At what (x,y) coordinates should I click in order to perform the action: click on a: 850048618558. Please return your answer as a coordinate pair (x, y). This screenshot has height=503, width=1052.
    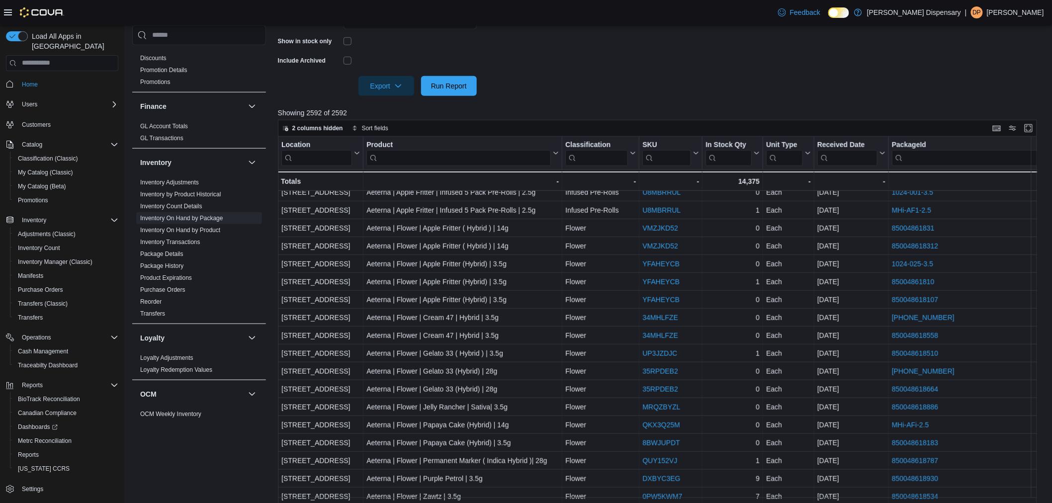
    Looking at the image, I should click on (915, 336).